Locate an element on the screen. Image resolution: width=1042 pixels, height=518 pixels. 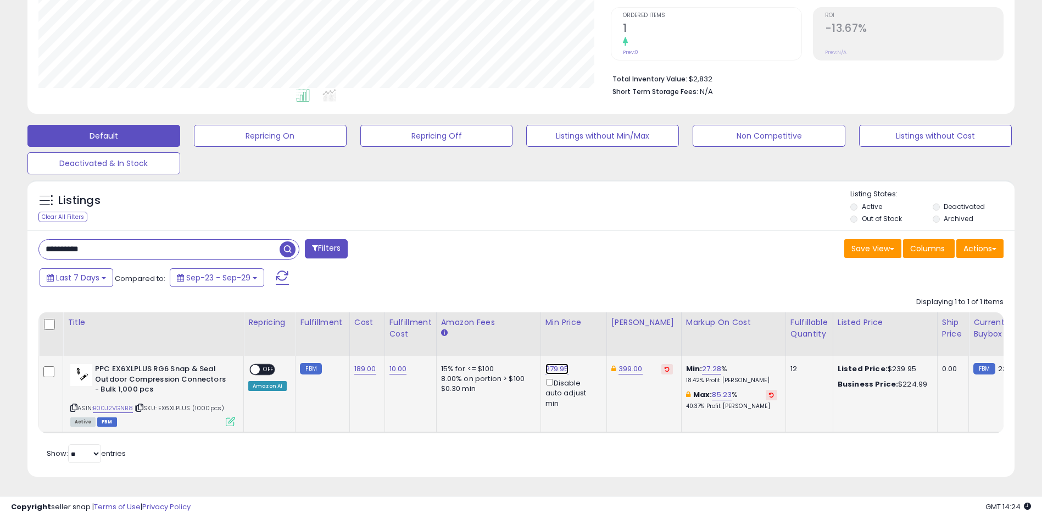
div: Repricing is located at coordinates (269, 322).